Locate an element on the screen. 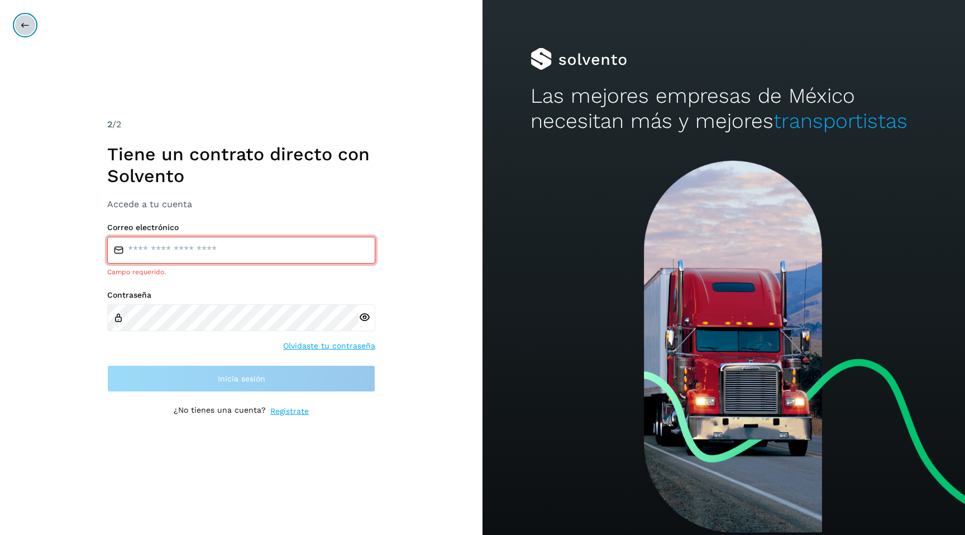 Image resolution: width=965 pixels, height=535 pixels. h3: Accede a tu cuenta is located at coordinates (241, 204).